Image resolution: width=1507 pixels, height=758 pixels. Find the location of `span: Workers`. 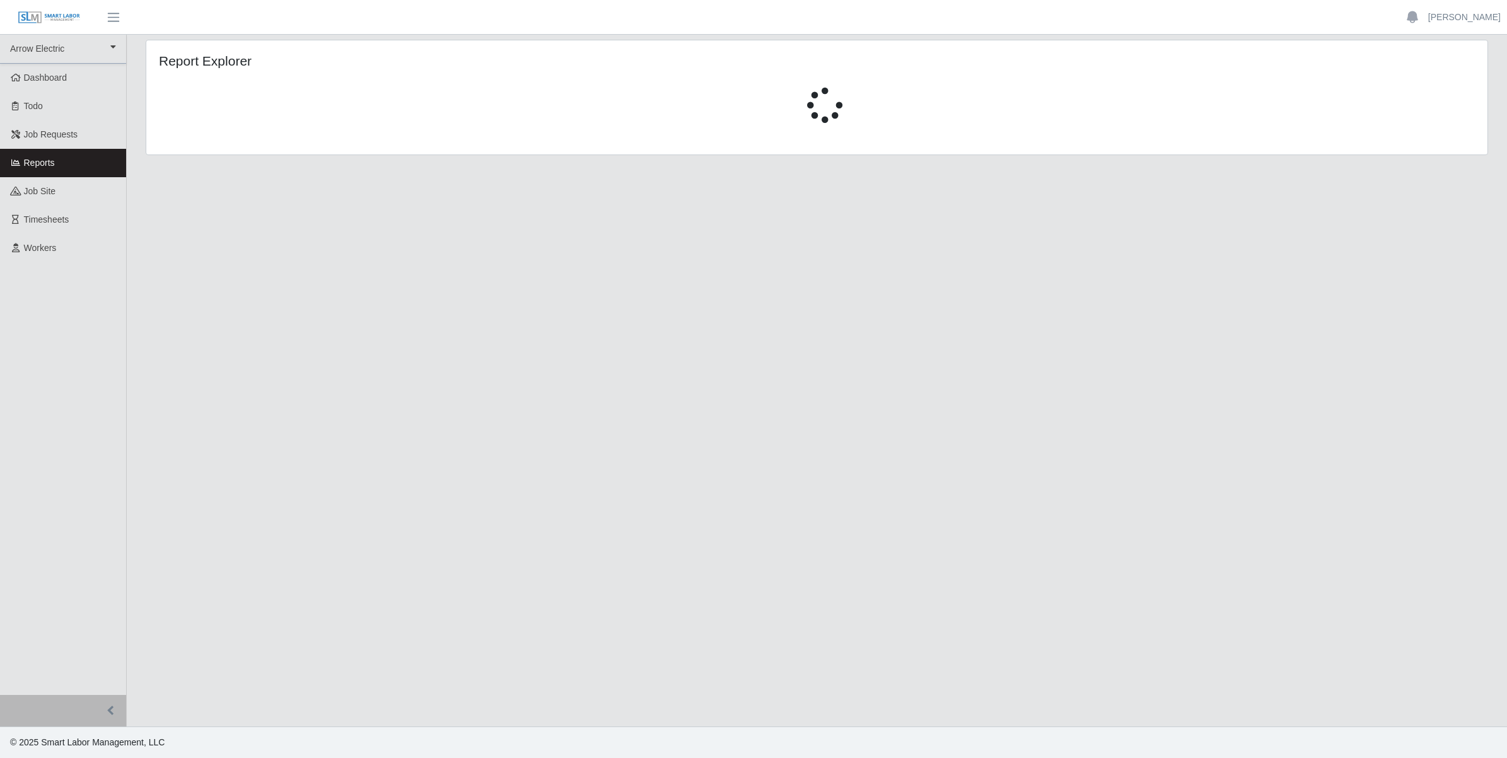

span: Workers is located at coordinates (40, 248).